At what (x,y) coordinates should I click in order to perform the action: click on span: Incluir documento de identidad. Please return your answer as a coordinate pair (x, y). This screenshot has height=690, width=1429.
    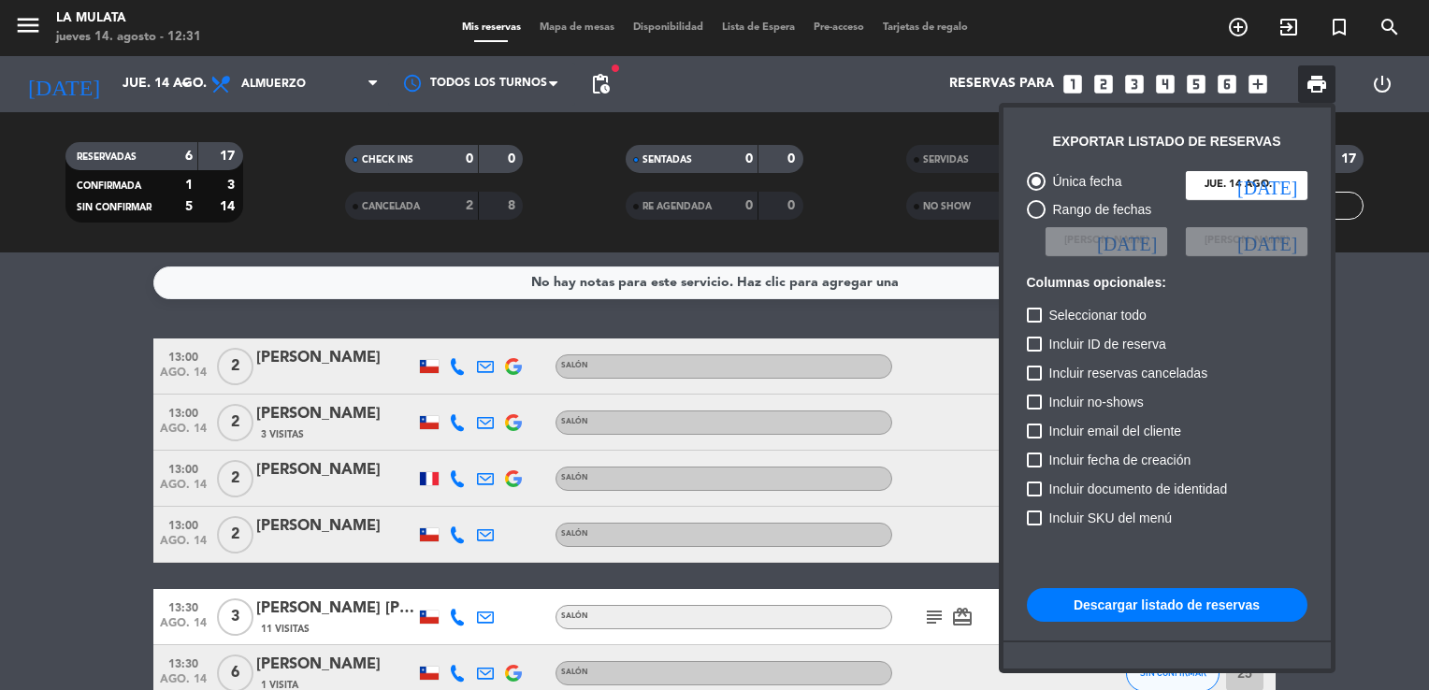
    Looking at the image, I should click on (1138, 489).